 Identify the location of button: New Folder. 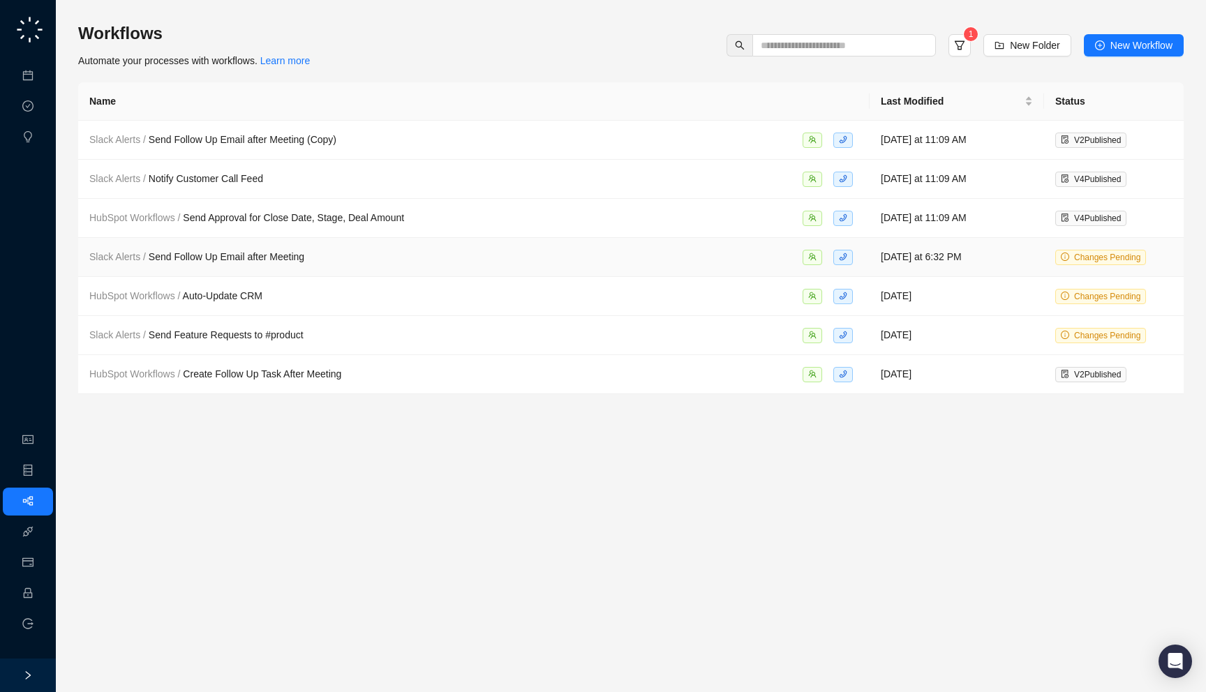
(1027, 45).